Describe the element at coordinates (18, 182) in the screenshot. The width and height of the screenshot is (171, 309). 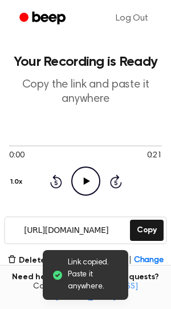
I see `button: 1.0x` at that location.